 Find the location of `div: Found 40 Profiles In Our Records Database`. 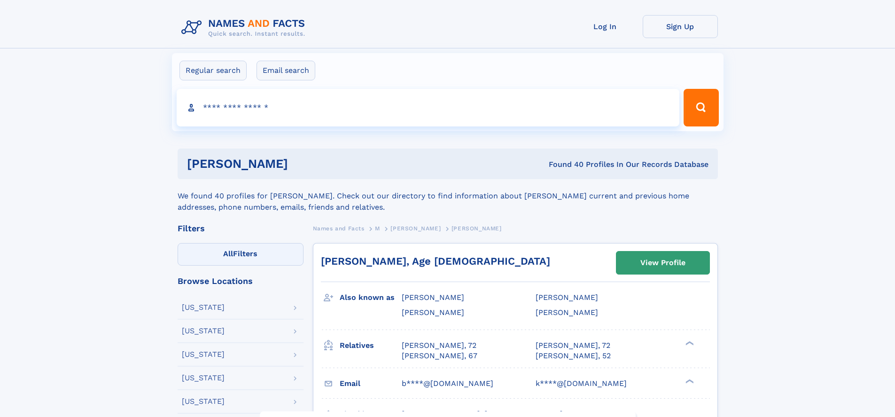

div: Found 40 Profiles In Our Records Database is located at coordinates (563, 164).